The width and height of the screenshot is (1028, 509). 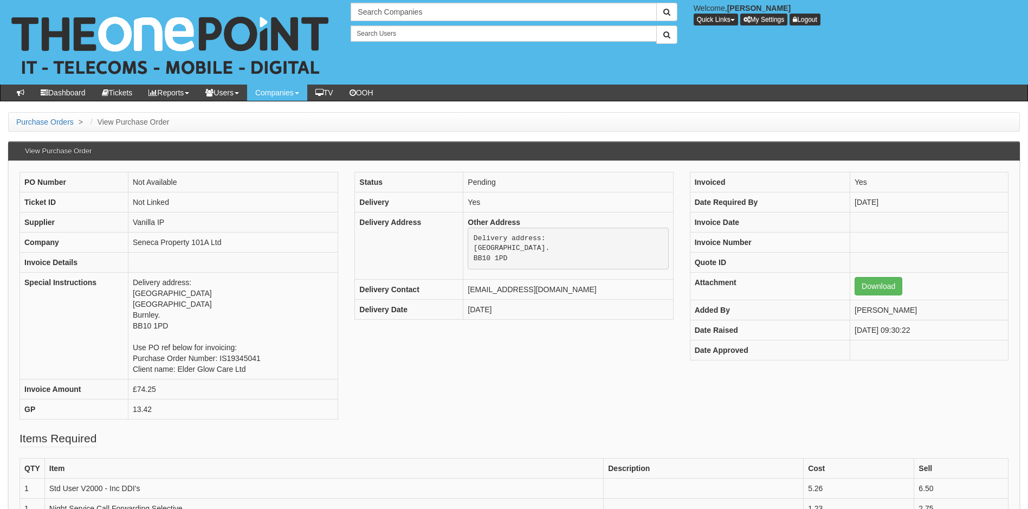 I want to click on td: 6.50, so click(x=962, y=488).